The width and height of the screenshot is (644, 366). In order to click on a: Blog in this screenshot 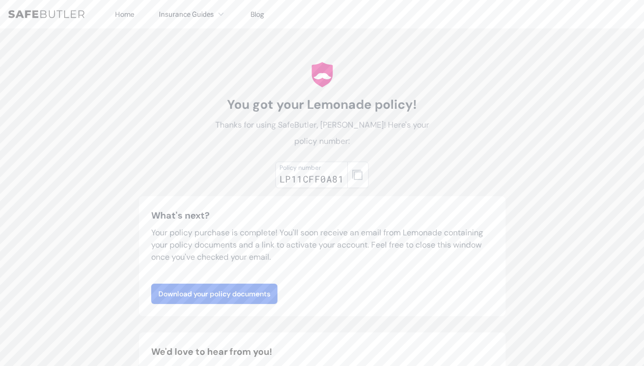, I will do `click(257, 14)`.